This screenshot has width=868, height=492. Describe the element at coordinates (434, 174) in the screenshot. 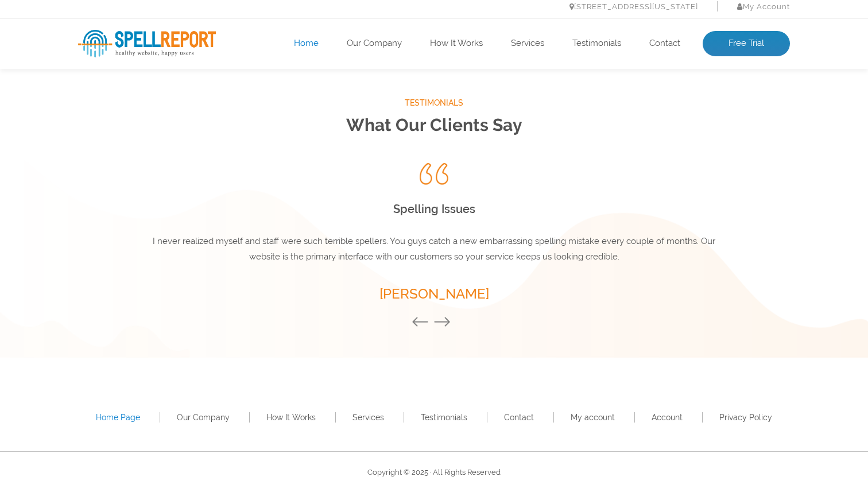

I see `img: Quote` at that location.